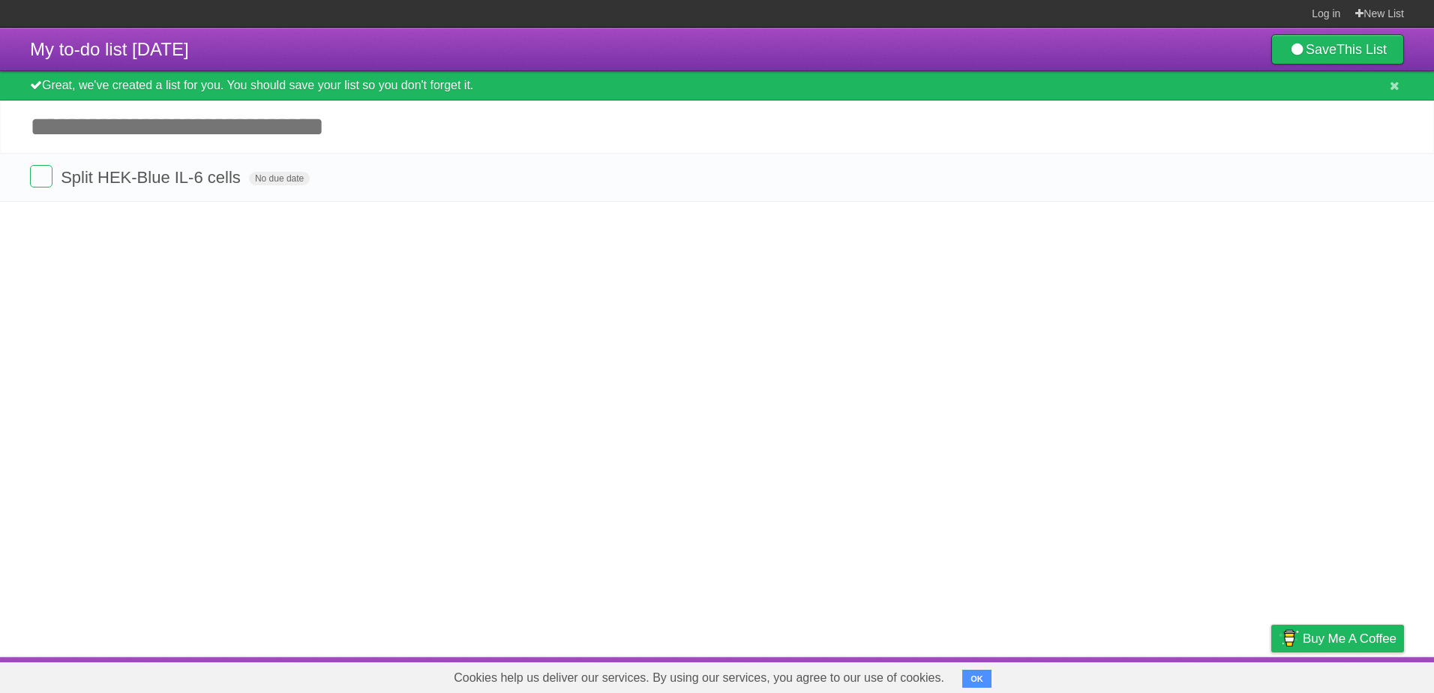 The image size is (1434, 693). Describe the element at coordinates (1361, 50) in the screenshot. I see `b: This List` at that location.